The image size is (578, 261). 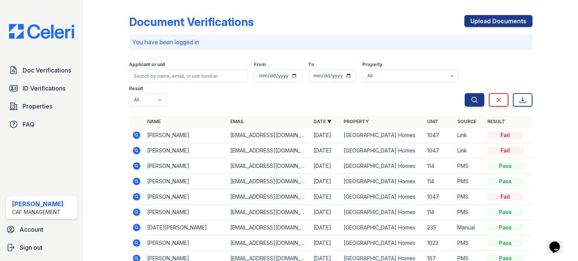 What do you see at coordinates (38, 212) in the screenshot?
I see `div: CAF Management` at bounding box center [38, 212].